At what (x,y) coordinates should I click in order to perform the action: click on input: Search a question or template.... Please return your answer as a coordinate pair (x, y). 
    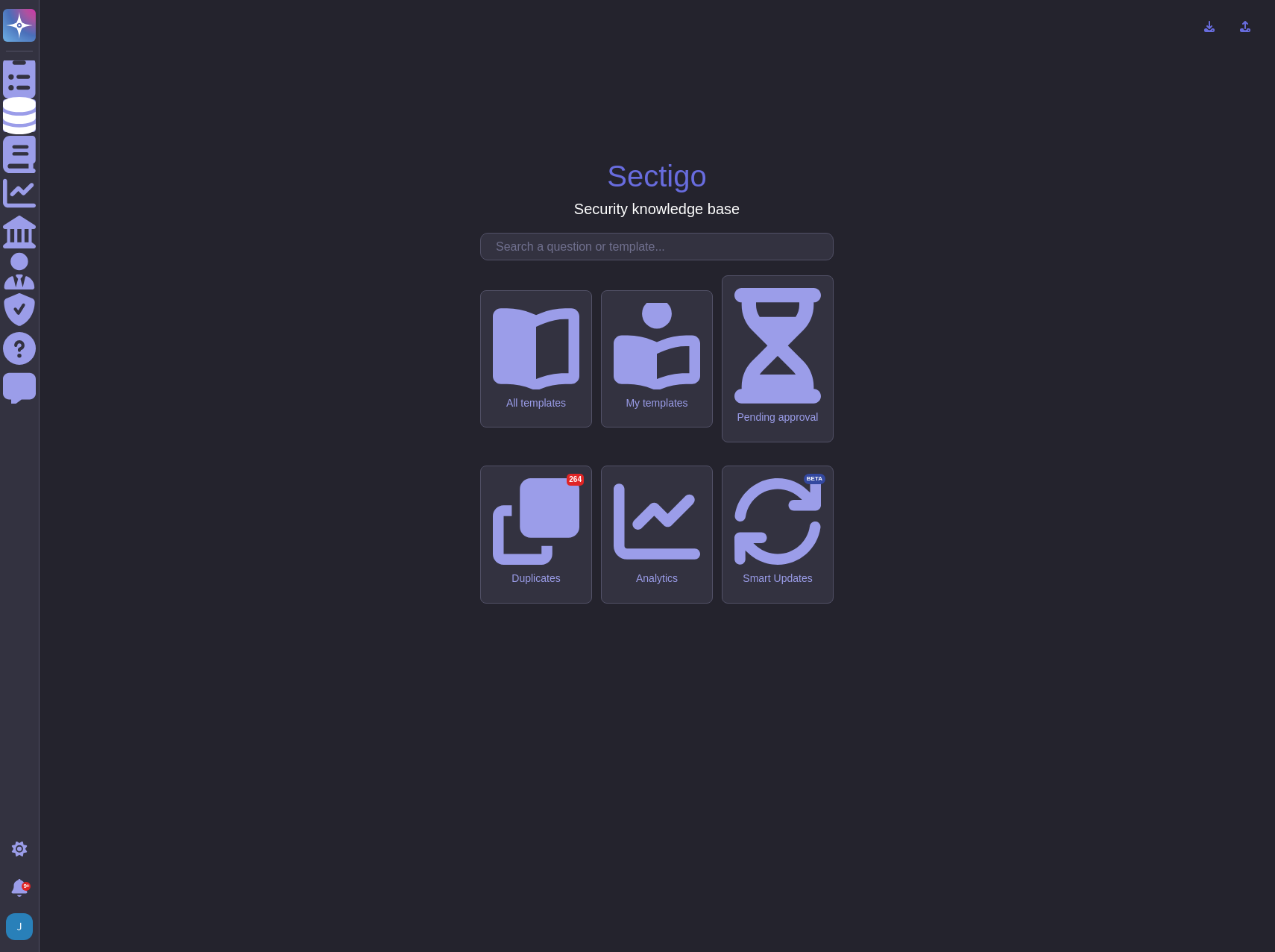
    Looking at the image, I should click on (661, 246).